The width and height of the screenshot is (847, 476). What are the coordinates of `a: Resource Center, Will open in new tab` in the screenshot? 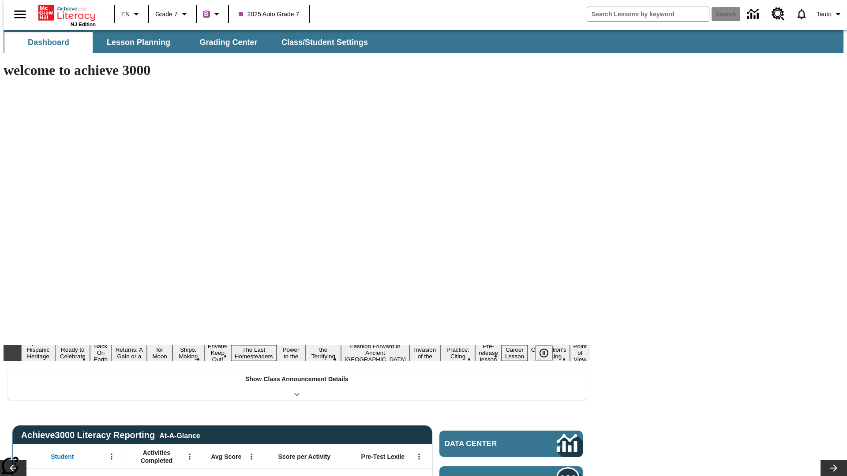 It's located at (778, 14).